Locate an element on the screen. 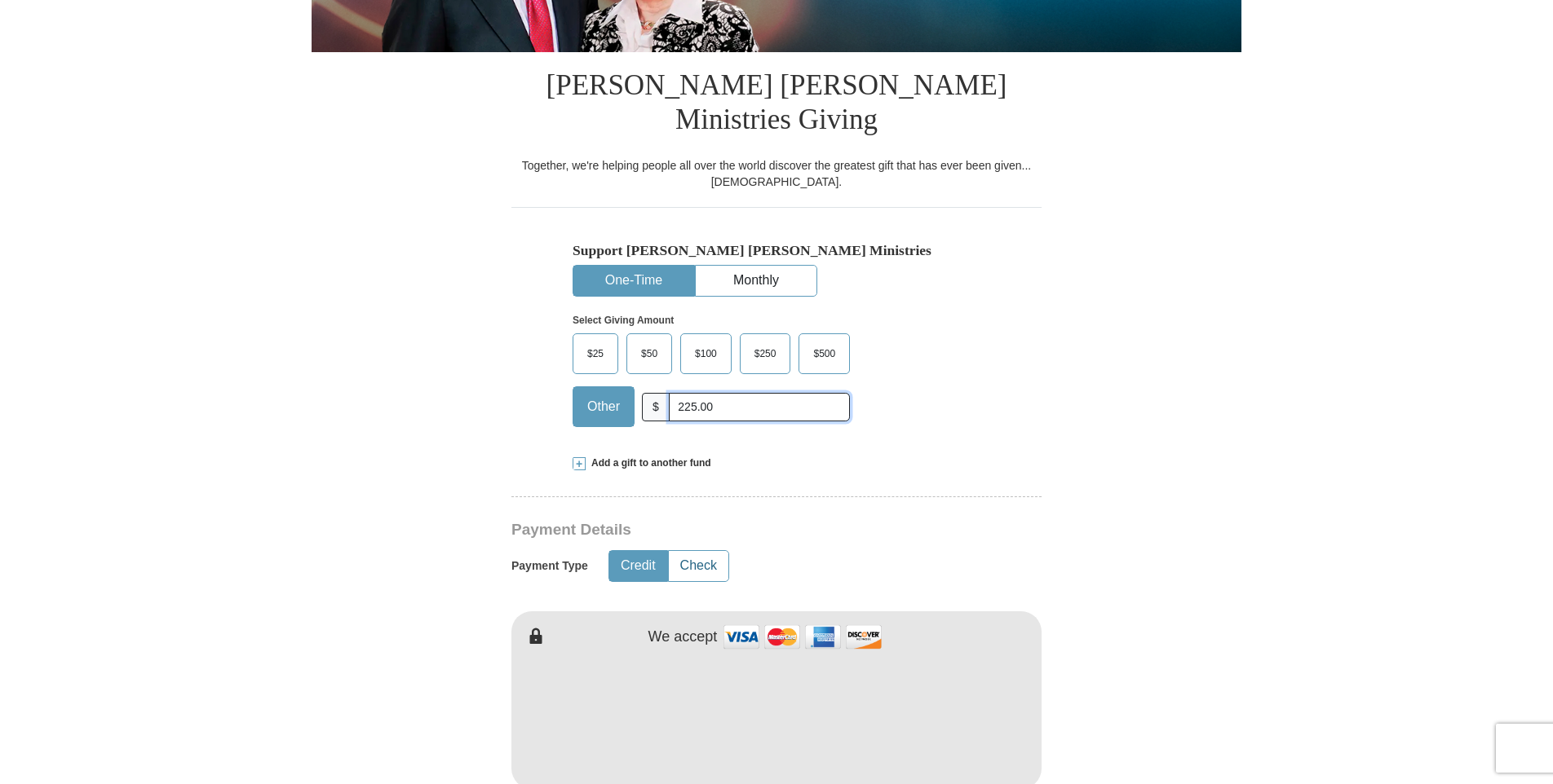 This screenshot has width=1553, height=784. h4: We accept is located at coordinates (682, 637).